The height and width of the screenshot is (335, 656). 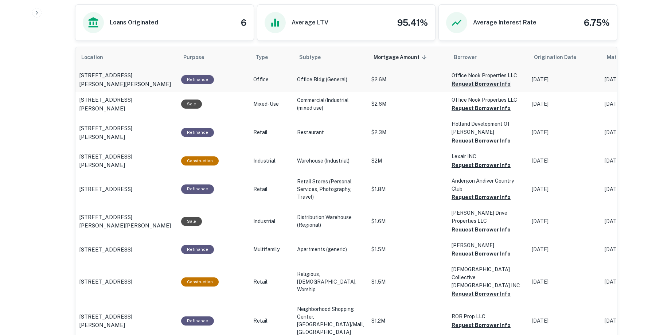 I want to click on span: Location, so click(x=97, y=57).